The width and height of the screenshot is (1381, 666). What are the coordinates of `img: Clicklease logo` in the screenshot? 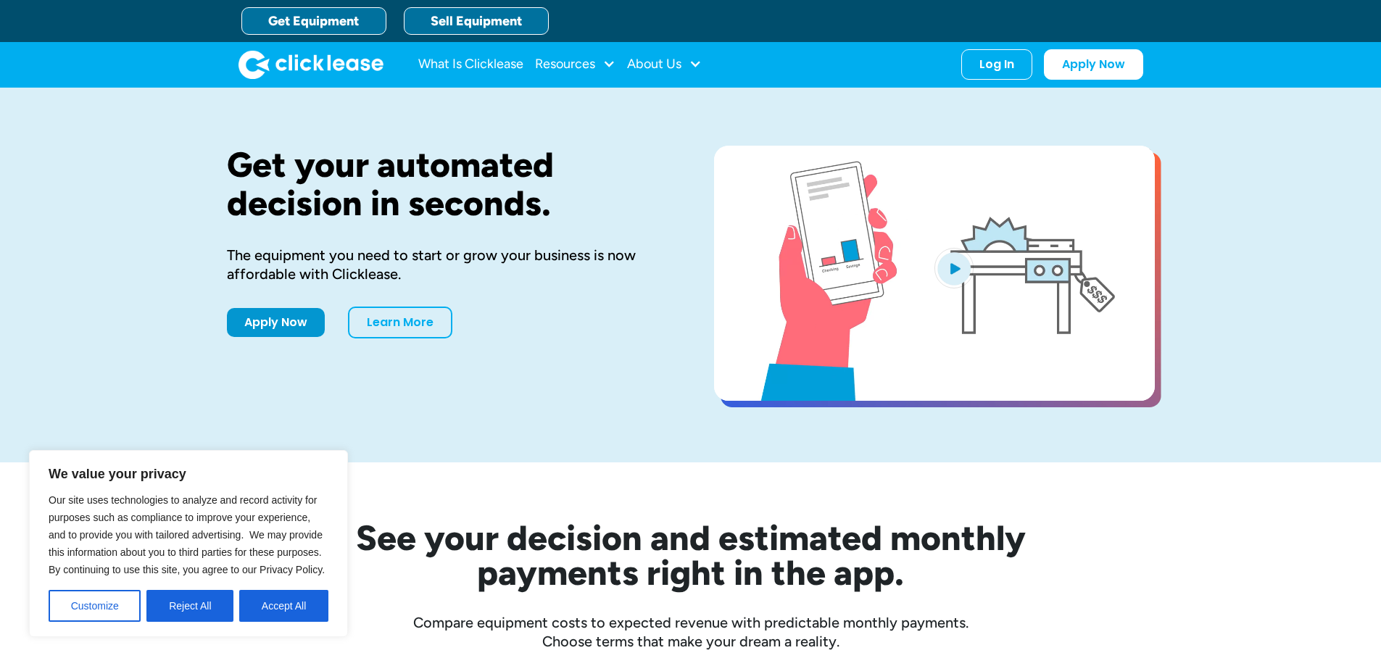 It's located at (311, 65).